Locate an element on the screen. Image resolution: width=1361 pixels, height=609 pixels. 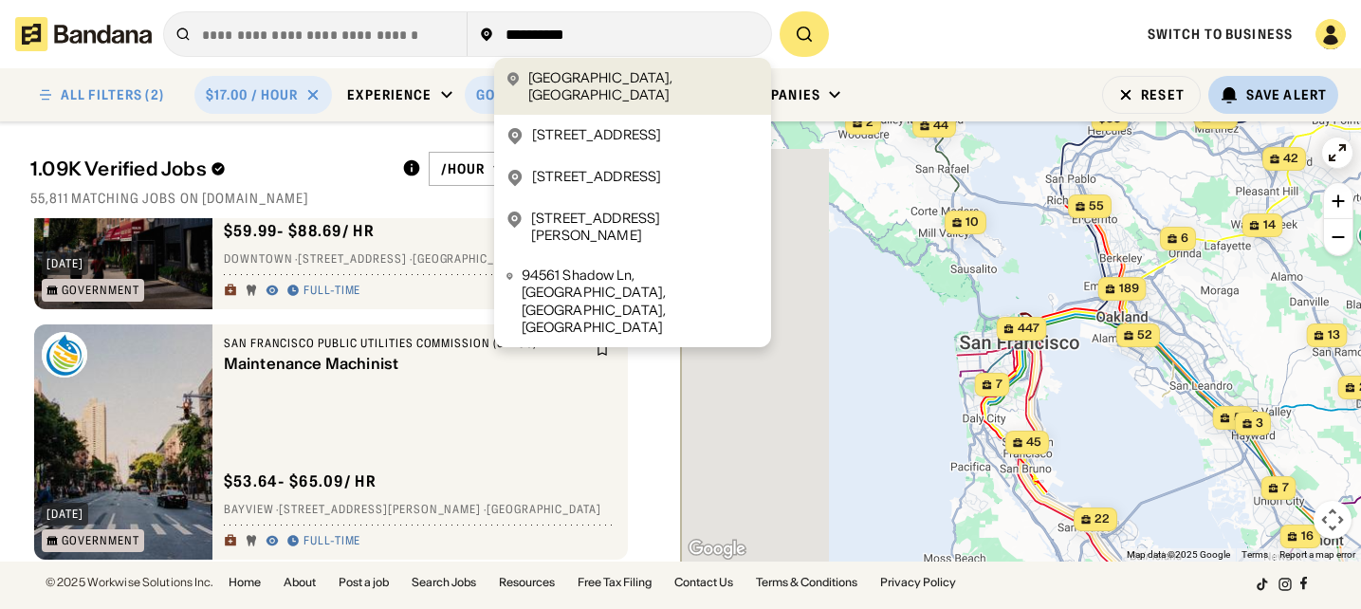
div: Save Alert is located at coordinates (1286, 95).